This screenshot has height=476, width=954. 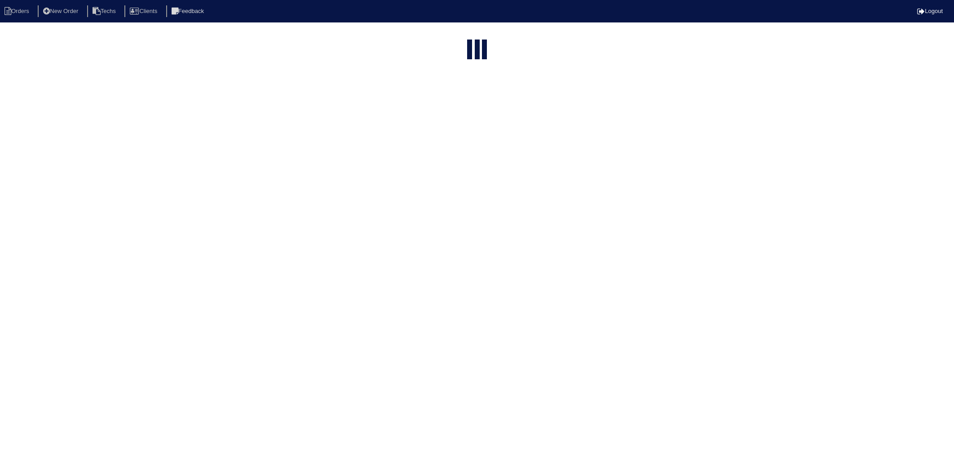 I want to click on li: Feedback, so click(x=189, y=11).